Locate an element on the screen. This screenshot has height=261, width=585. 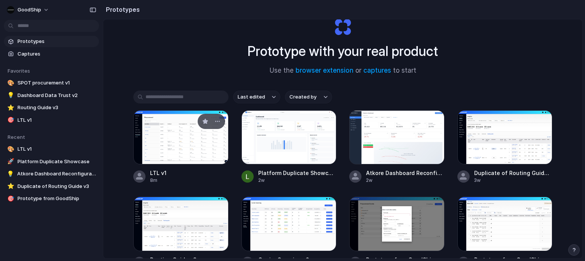
a: 🚀Platform Duplicate Showcase is located at coordinates (51, 162).